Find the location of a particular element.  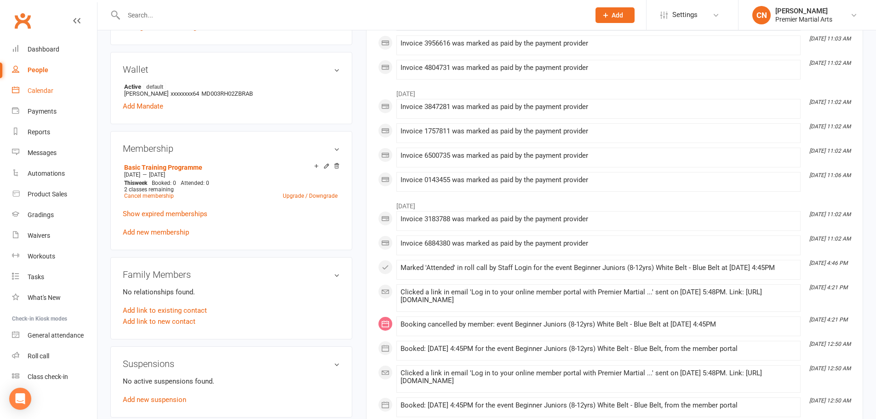

a: Upgrade / Downgrade is located at coordinates (310, 196).